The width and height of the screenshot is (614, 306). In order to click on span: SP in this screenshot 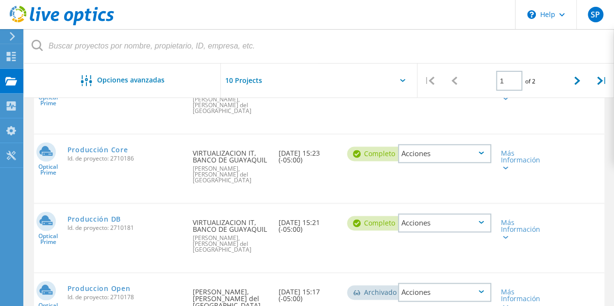, I will do `click(595, 15)`.